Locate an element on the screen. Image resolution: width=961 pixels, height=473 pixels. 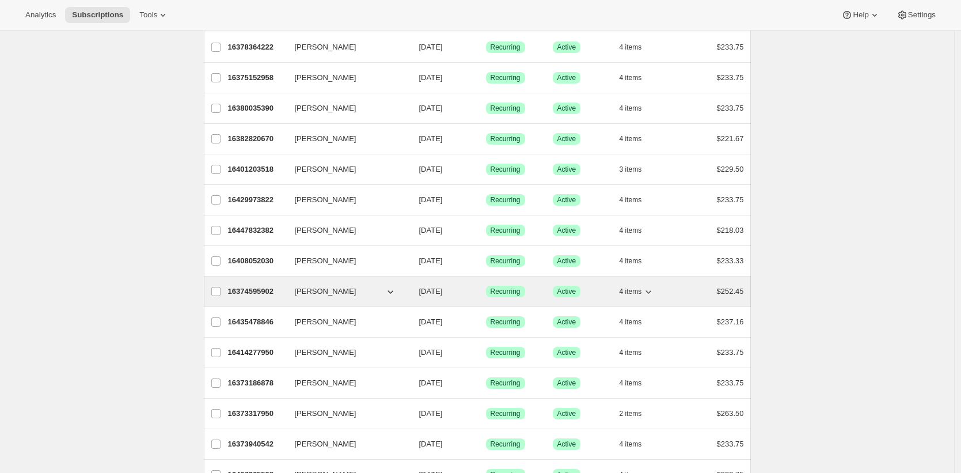
p: 16380035390 is located at coordinates (257, 108).